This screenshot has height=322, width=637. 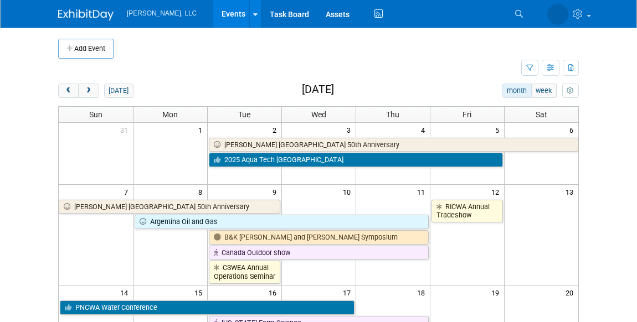 I want to click on button: month, so click(x=517, y=91).